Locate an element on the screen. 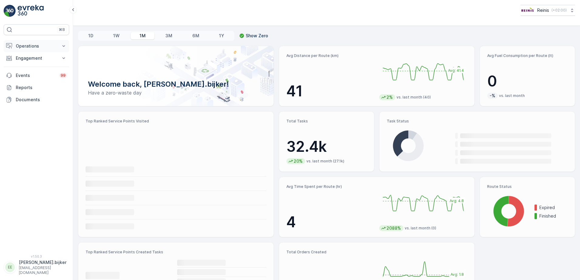 The image size is (580, 280). p: 6M is located at coordinates (196, 36).